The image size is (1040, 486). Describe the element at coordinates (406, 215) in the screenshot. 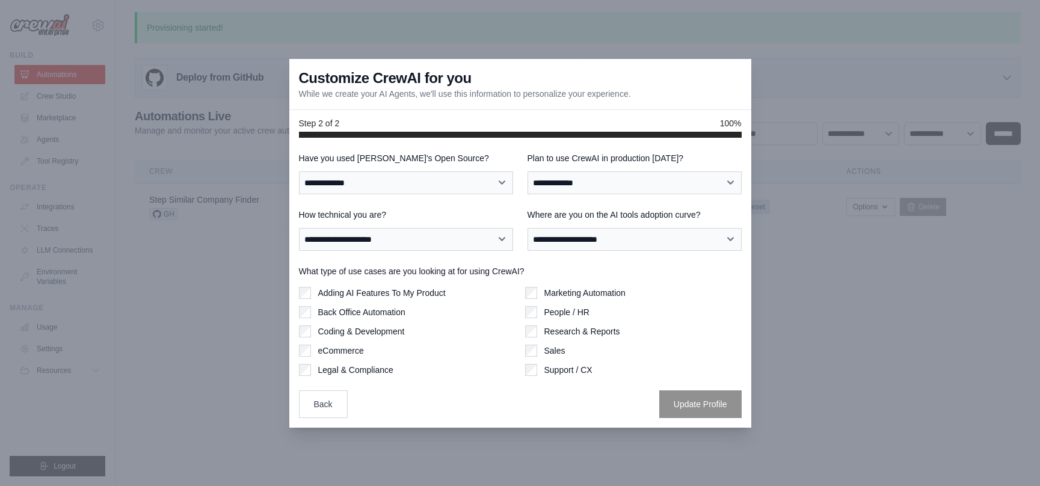

I see `label: How technical you are?` at that location.